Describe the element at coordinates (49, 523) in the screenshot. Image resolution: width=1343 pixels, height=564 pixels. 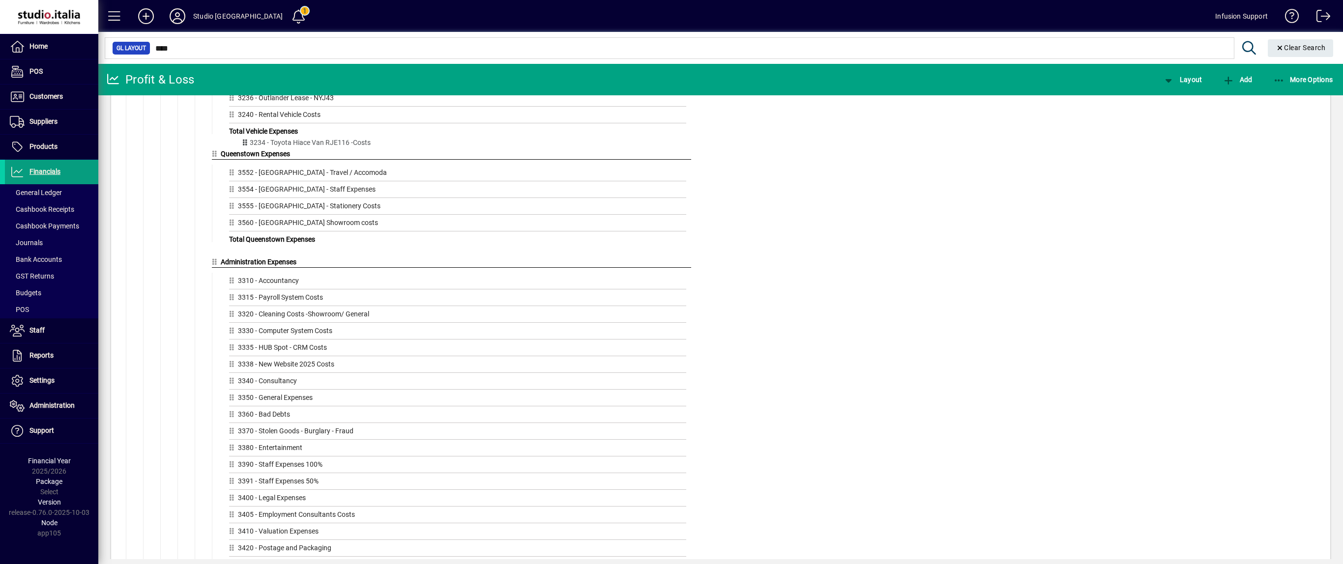
I see `span: Node` at that location.